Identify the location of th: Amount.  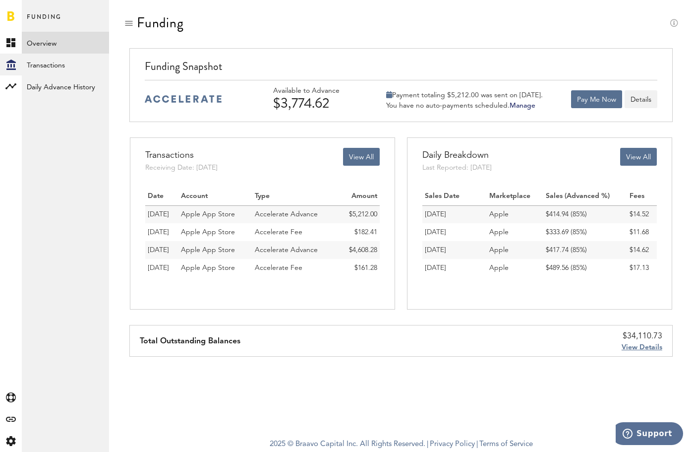
(359, 196).